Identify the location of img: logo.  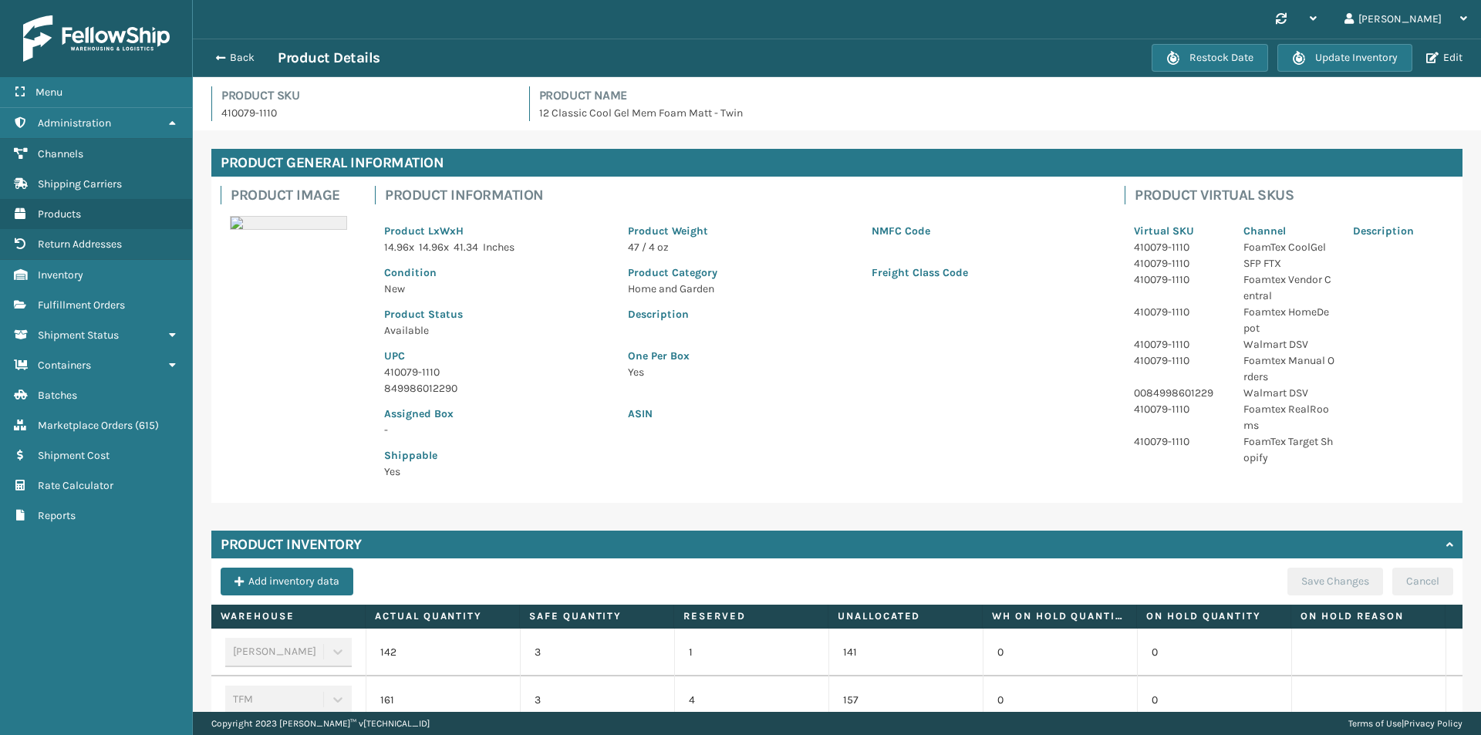
(96, 39).